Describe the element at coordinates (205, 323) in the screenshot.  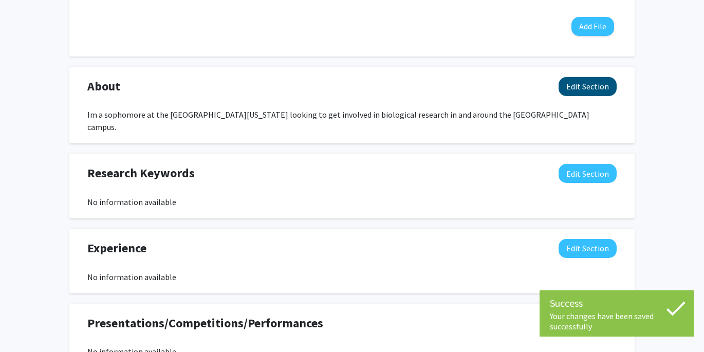
I see `span: Presentations/Competitions/Performances` at that location.